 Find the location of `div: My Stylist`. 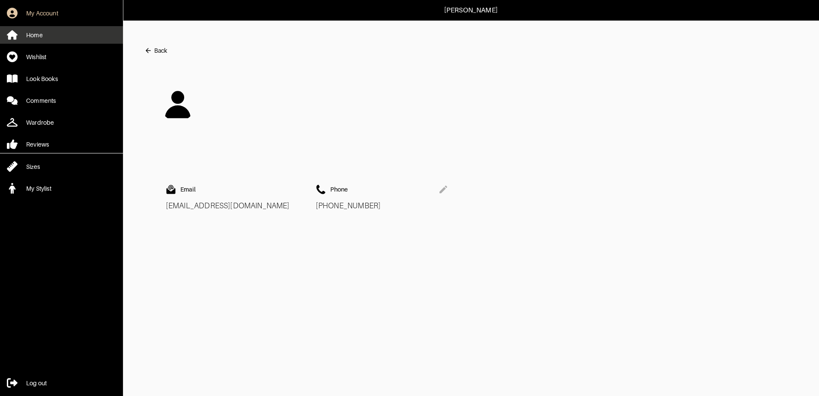

div: My Stylist is located at coordinates (39, 188).